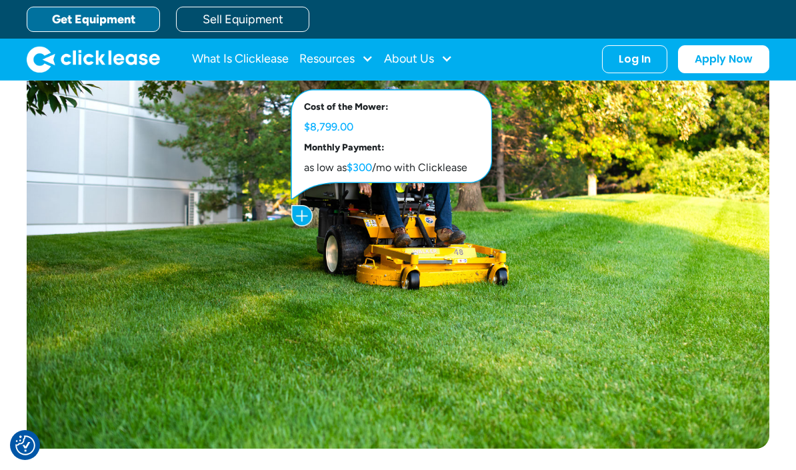 This screenshot has height=470, width=796. Describe the element at coordinates (302, 216) in the screenshot. I see `img: Plus icon with blue background` at that location.